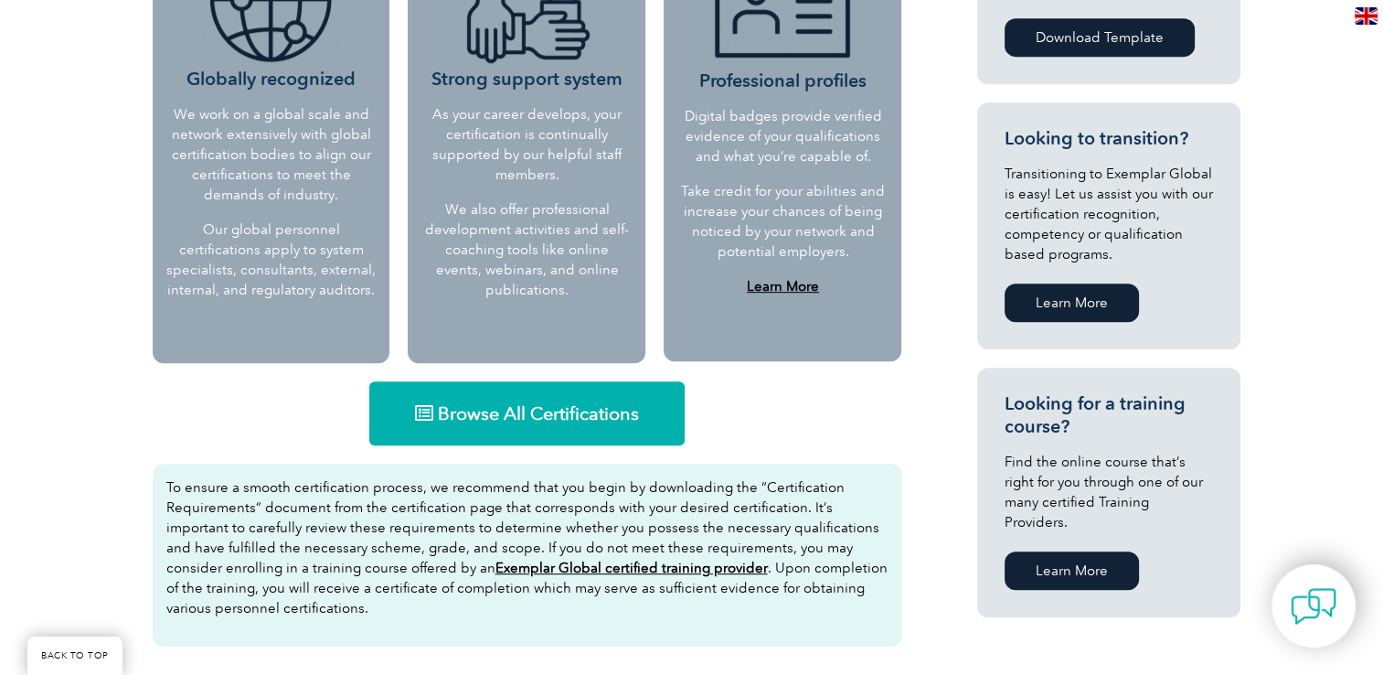 The image size is (1383, 675). What do you see at coordinates (632, 568) in the screenshot?
I see `a: Exemplar Global certified training provider` at bounding box center [632, 568].